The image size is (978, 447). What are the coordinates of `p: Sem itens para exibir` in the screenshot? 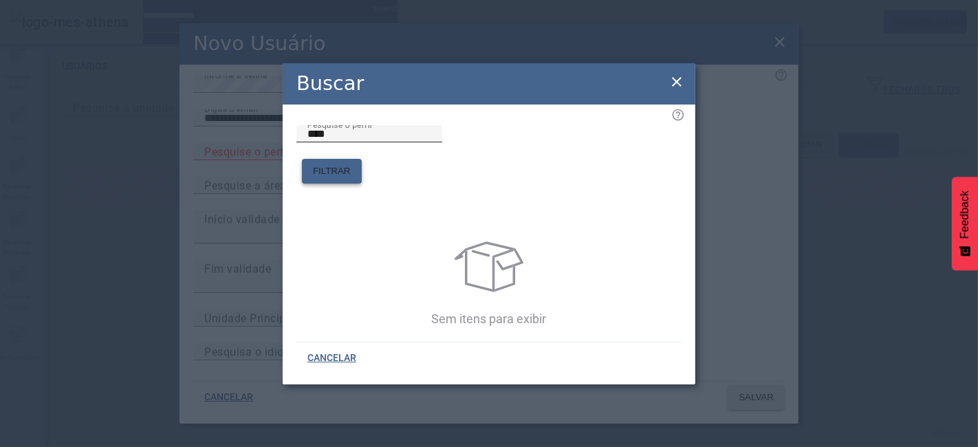 It's located at (489, 319).